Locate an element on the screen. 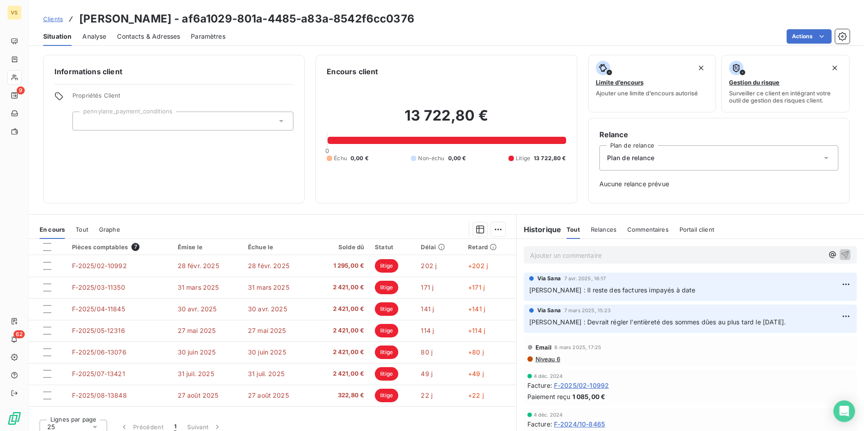  span: Portail client is located at coordinates (696, 229).